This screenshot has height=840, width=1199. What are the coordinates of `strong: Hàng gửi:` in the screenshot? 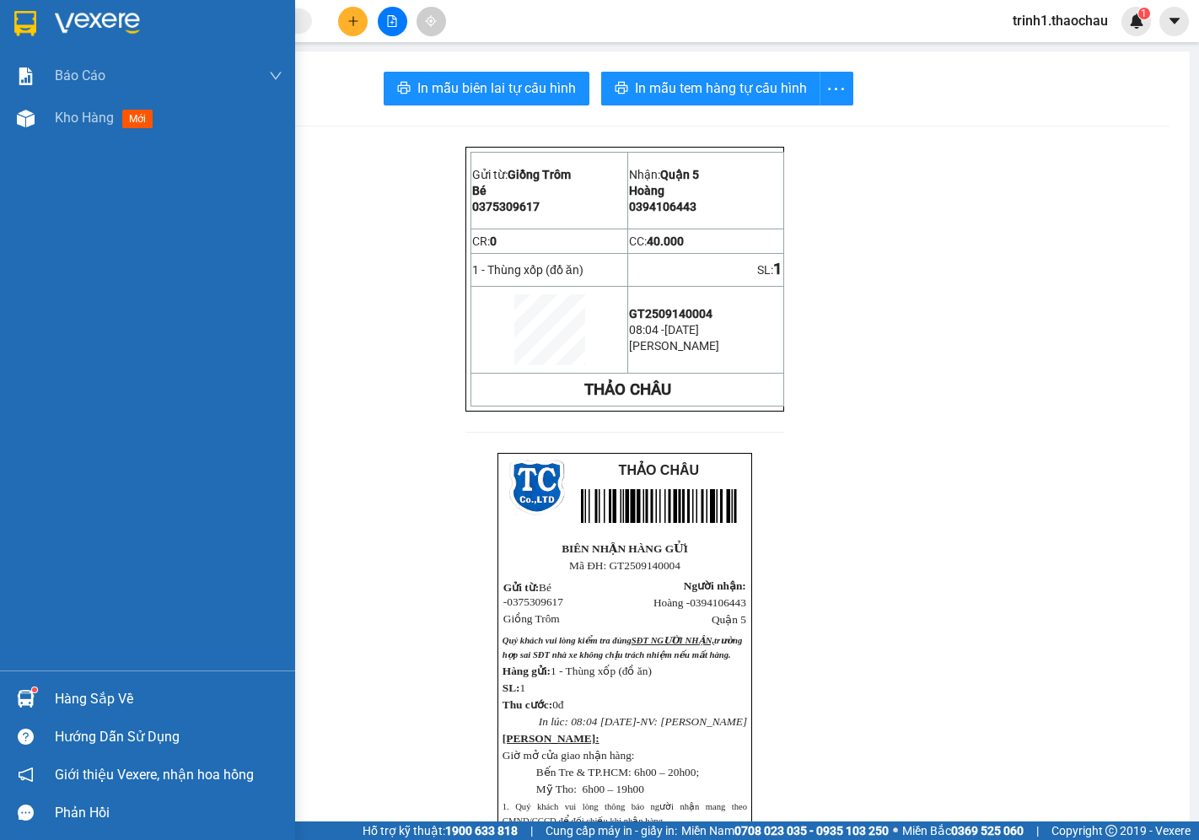 It's located at (526, 670).